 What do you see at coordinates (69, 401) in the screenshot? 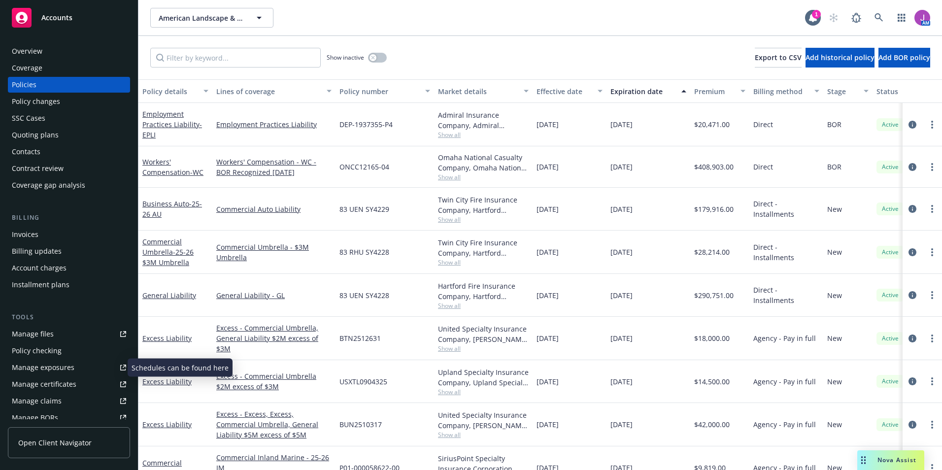
I see `a: Manage claims` at bounding box center [69, 401].